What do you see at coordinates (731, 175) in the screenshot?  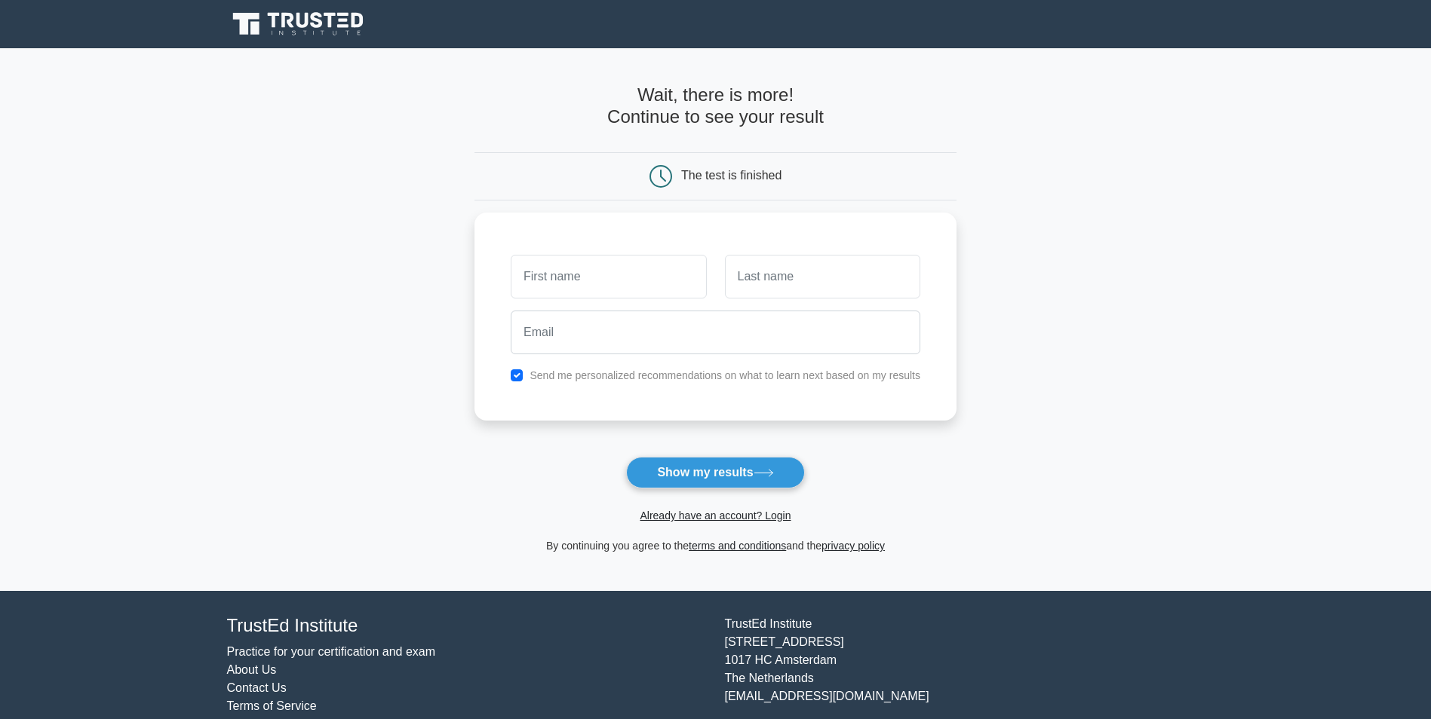 I see `div: The test is finished` at bounding box center [731, 175].